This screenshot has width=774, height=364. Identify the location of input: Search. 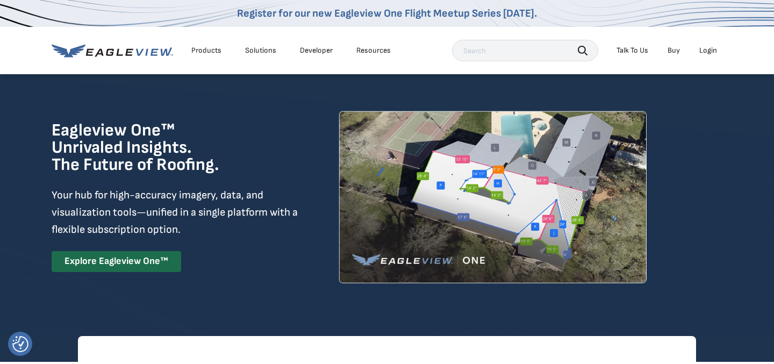
(525, 51).